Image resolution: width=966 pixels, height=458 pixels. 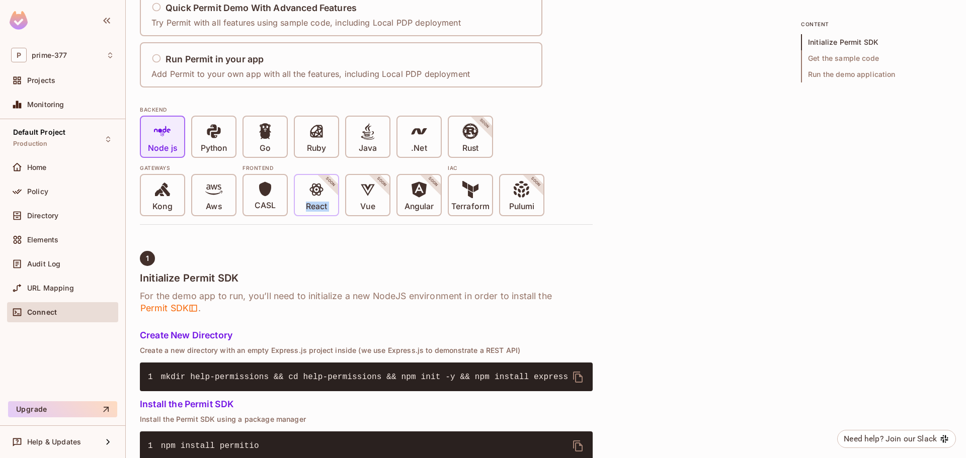 I want to click on p: Kong, so click(x=162, y=207).